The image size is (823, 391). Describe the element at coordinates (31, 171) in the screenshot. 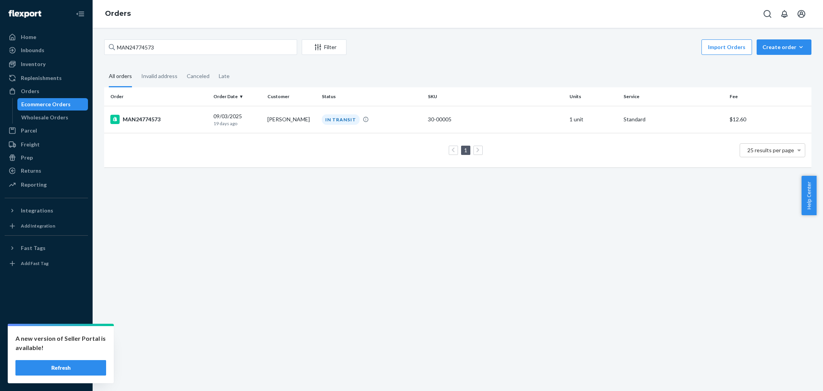

I see `div: Returns` at that location.